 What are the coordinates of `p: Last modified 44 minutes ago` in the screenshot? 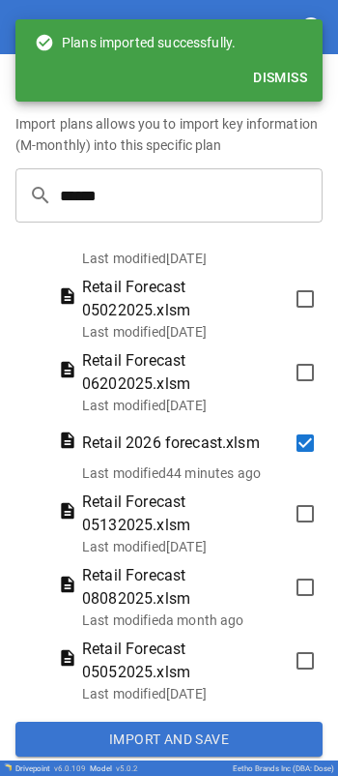 It's located at (198, 473).